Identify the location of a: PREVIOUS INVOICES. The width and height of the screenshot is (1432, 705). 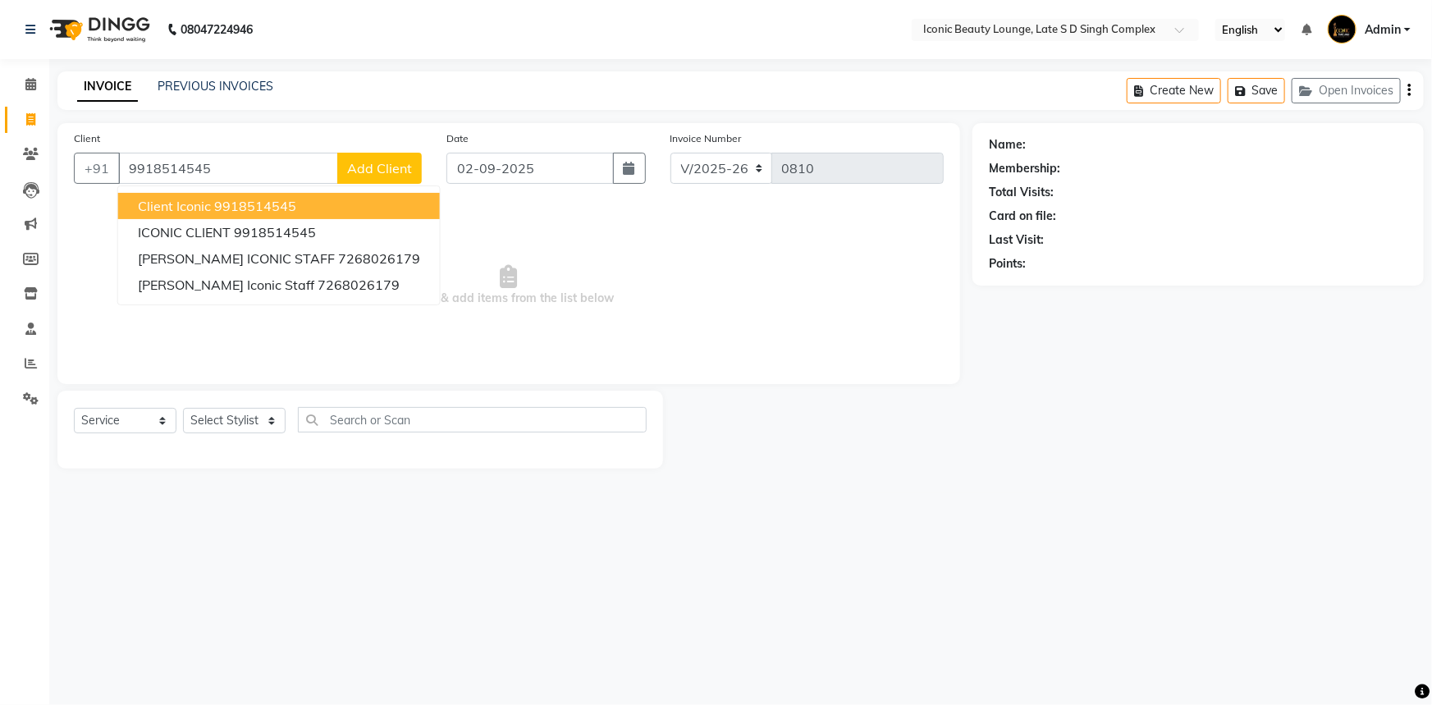
(215, 86).